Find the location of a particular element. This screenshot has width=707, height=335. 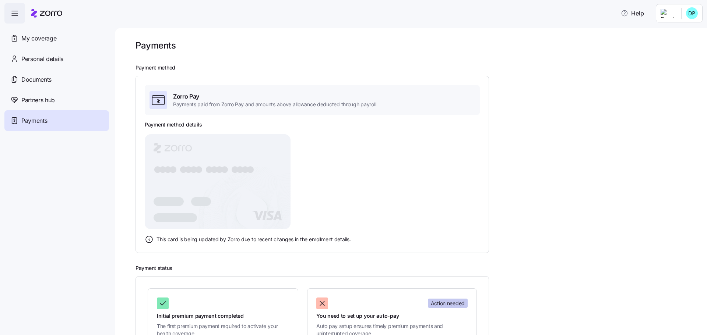

span: Payments is located at coordinates (34, 121).